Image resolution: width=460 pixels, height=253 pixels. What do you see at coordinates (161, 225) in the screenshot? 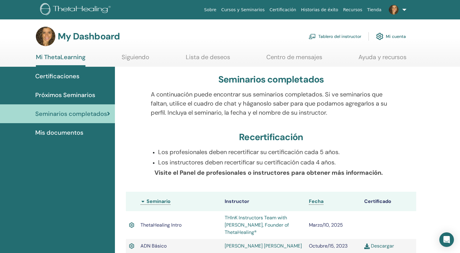
I see `span: ThetaHealing Intro` at bounding box center [161, 225].